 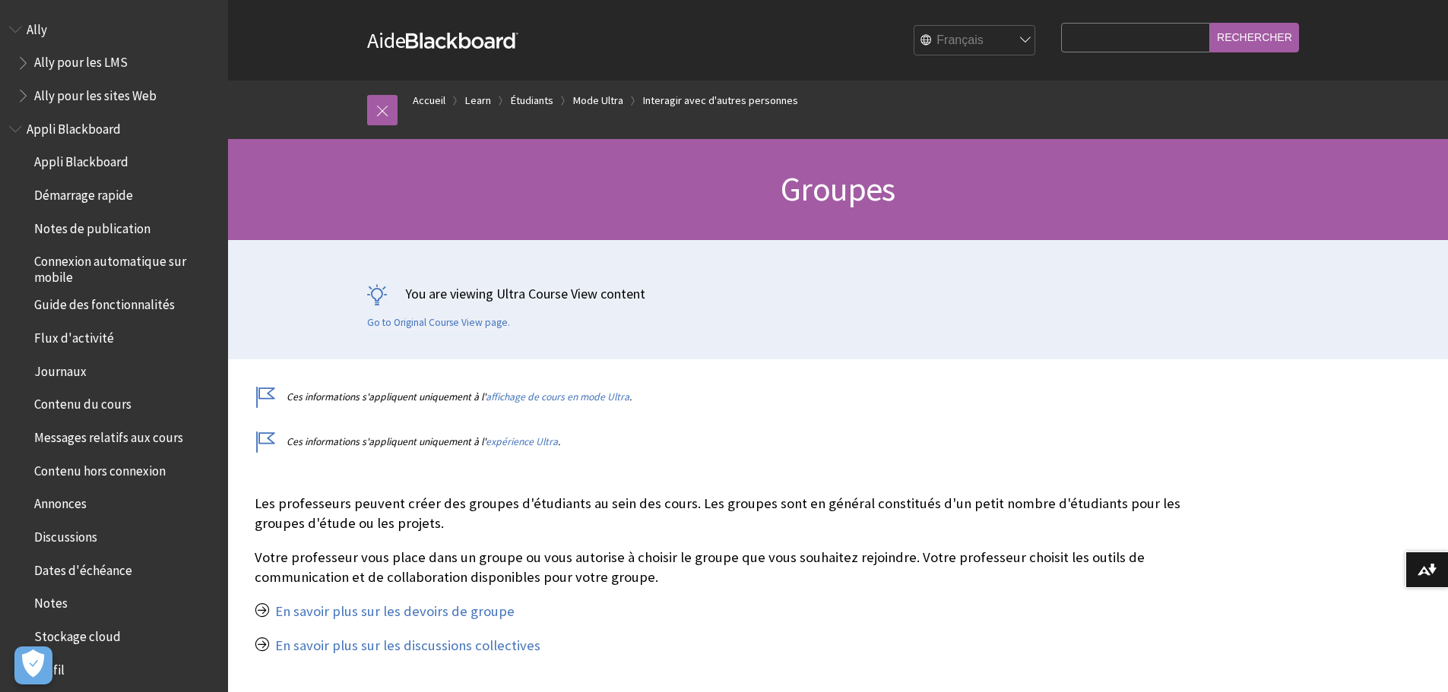 I want to click on span: Stockage cloud, so click(x=78, y=634).